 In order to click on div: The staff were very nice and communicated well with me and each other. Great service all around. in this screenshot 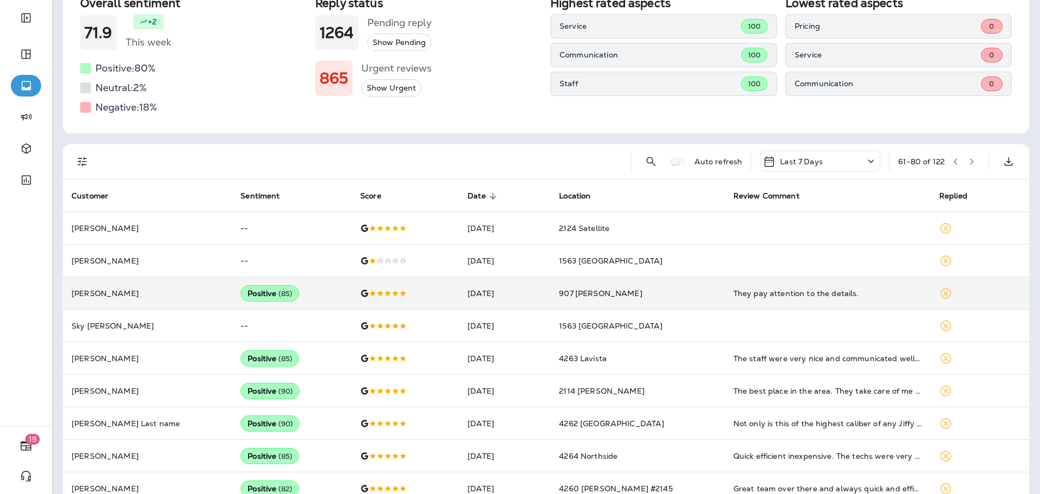, I will do `click(828, 358)`.